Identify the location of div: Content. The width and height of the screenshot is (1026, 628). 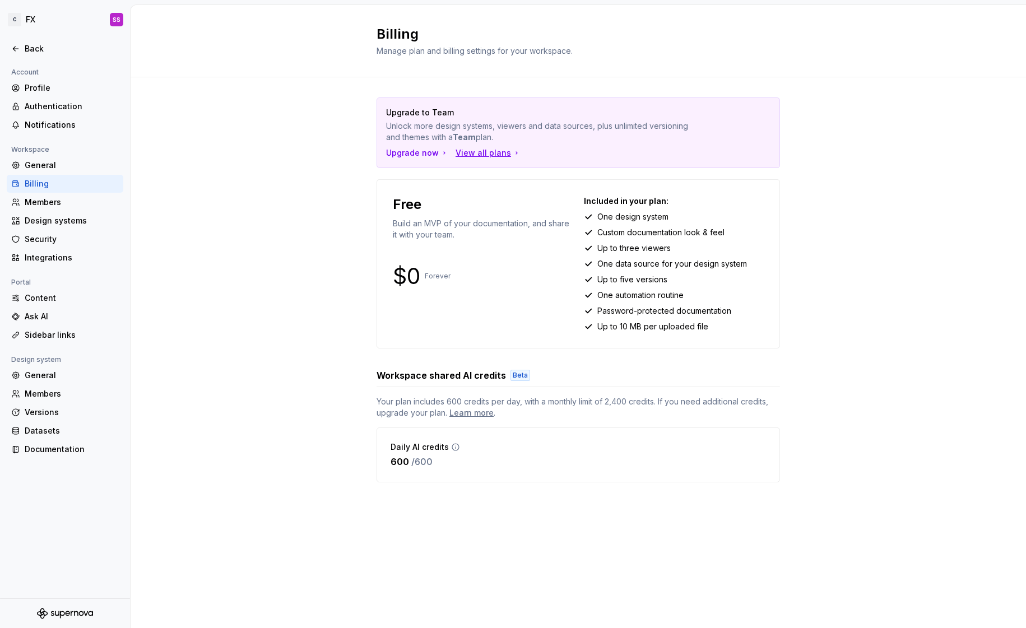
(72, 298).